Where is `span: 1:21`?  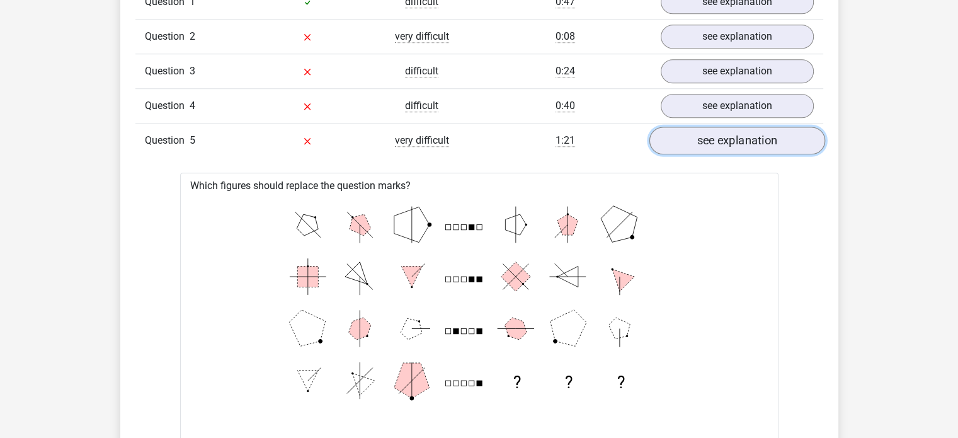
span: 1:21 is located at coordinates (565, 140).